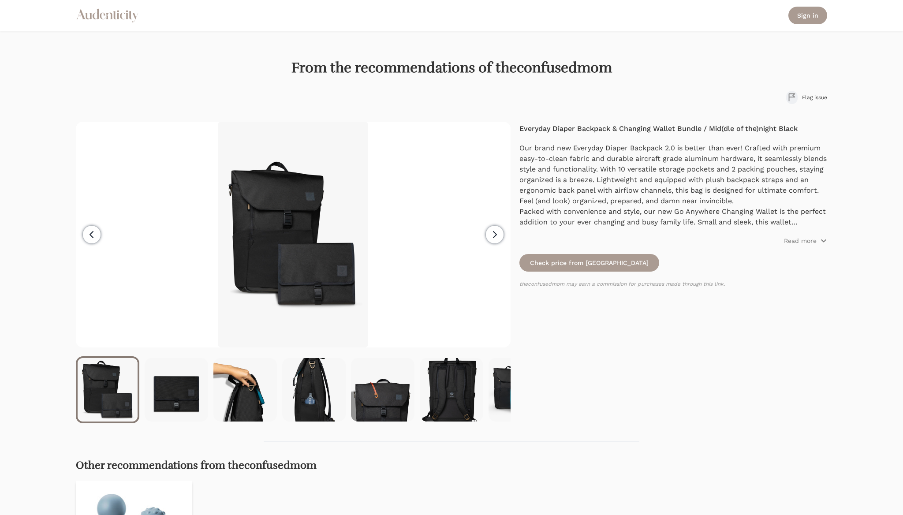  Describe the element at coordinates (451, 465) in the screenshot. I see `h2: Other recommendations from theconfusedmom` at that location.